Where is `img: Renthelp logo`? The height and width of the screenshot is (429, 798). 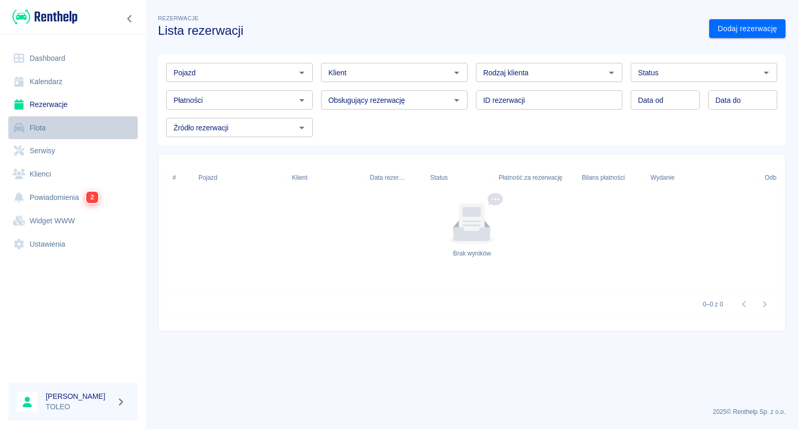
img: Renthelp logo is located at coordinates (45, 17).